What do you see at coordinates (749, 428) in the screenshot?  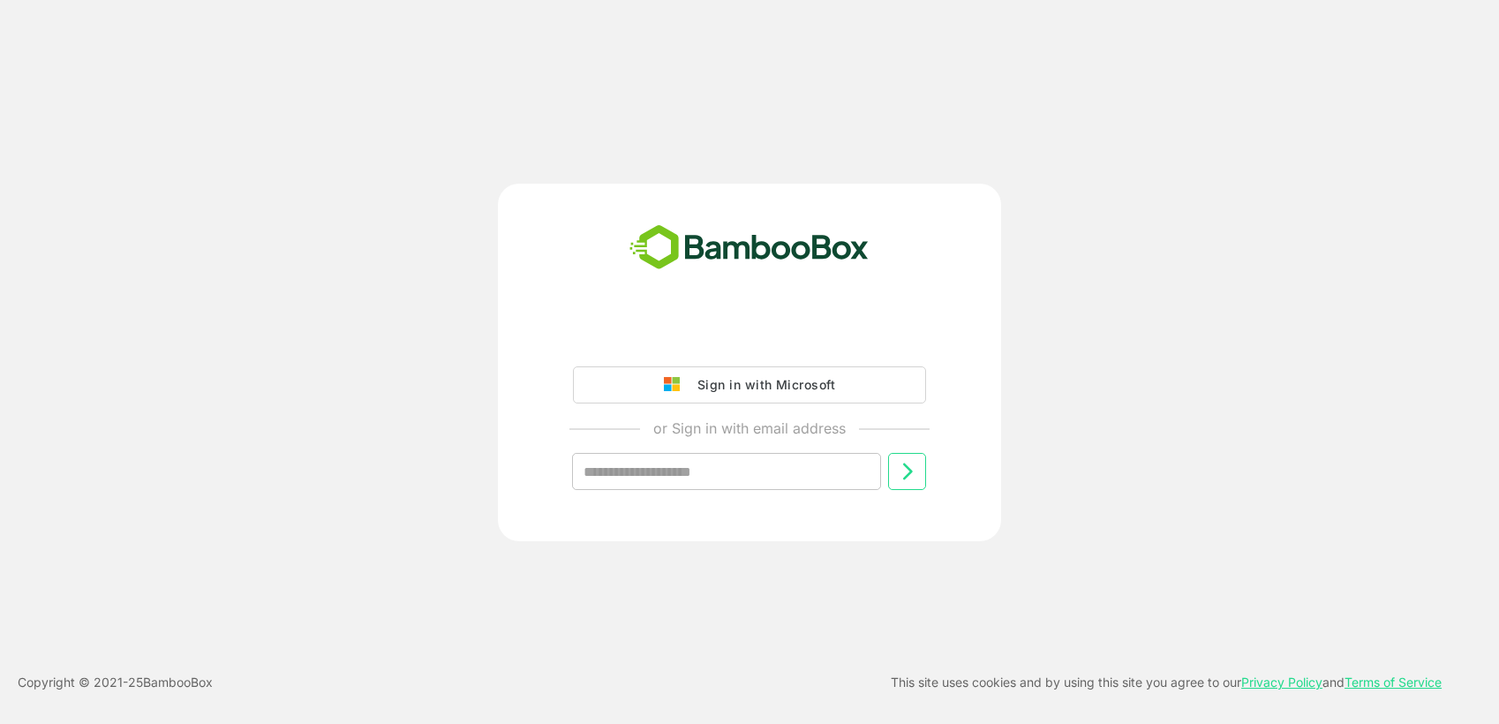 I see `p: or Sign in with email address` at bounding box center [749, 428].